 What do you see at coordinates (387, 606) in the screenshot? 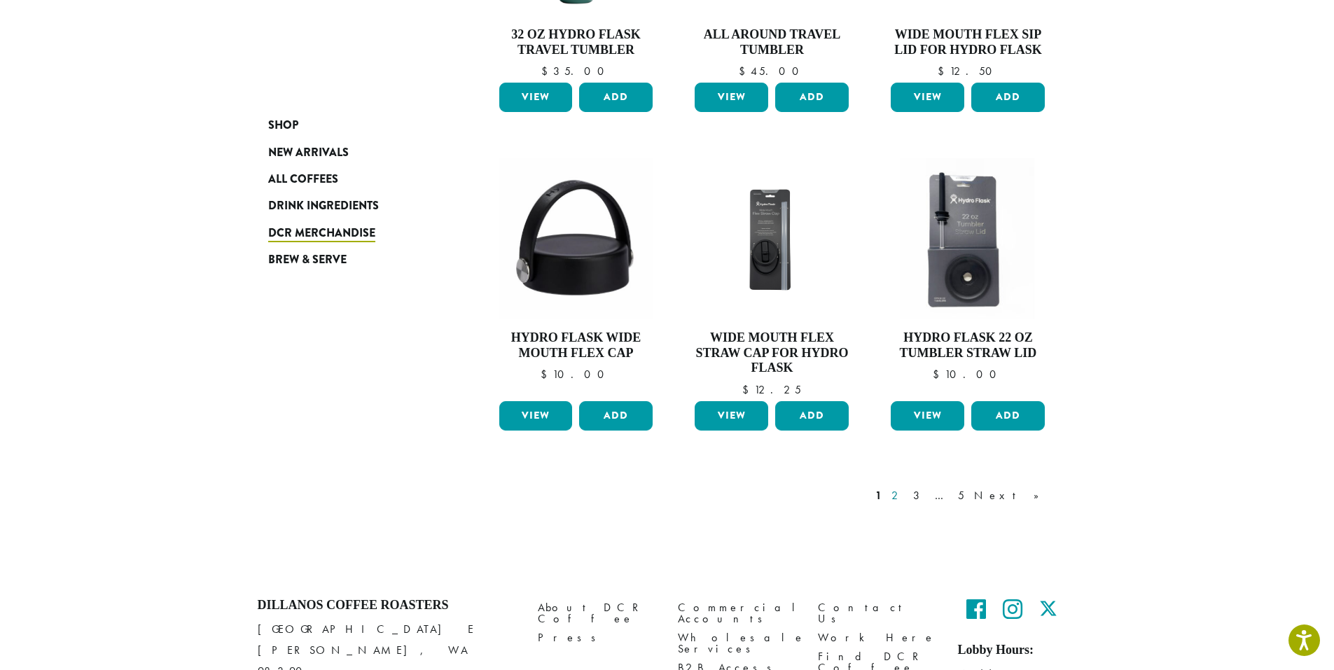
I see `h4: Dillanos Coffee Roasters` at bounding box center [387, 606].